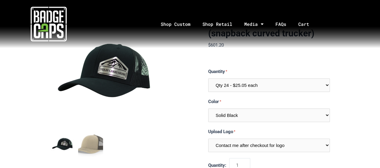  What do you see at coordinates (281, 24) in the screenshot?
I see `a: FAQs` at bounding box center [281, 24].